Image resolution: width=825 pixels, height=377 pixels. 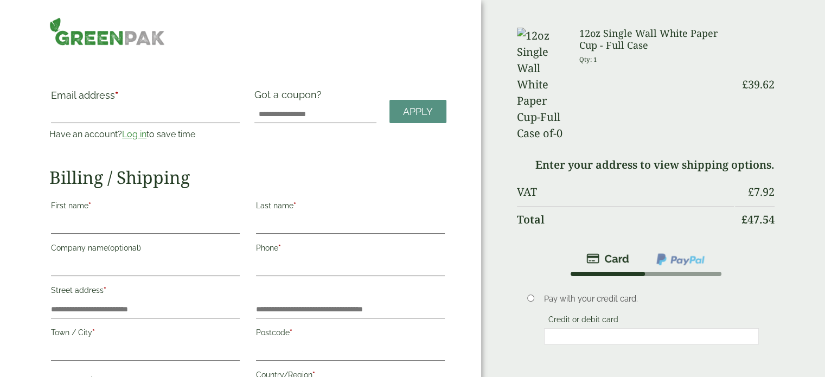 What do you see at coordinates (107, 31) in the screenshot?
I see `img: GreenPak Supplies` at bounding box center [107, 31].